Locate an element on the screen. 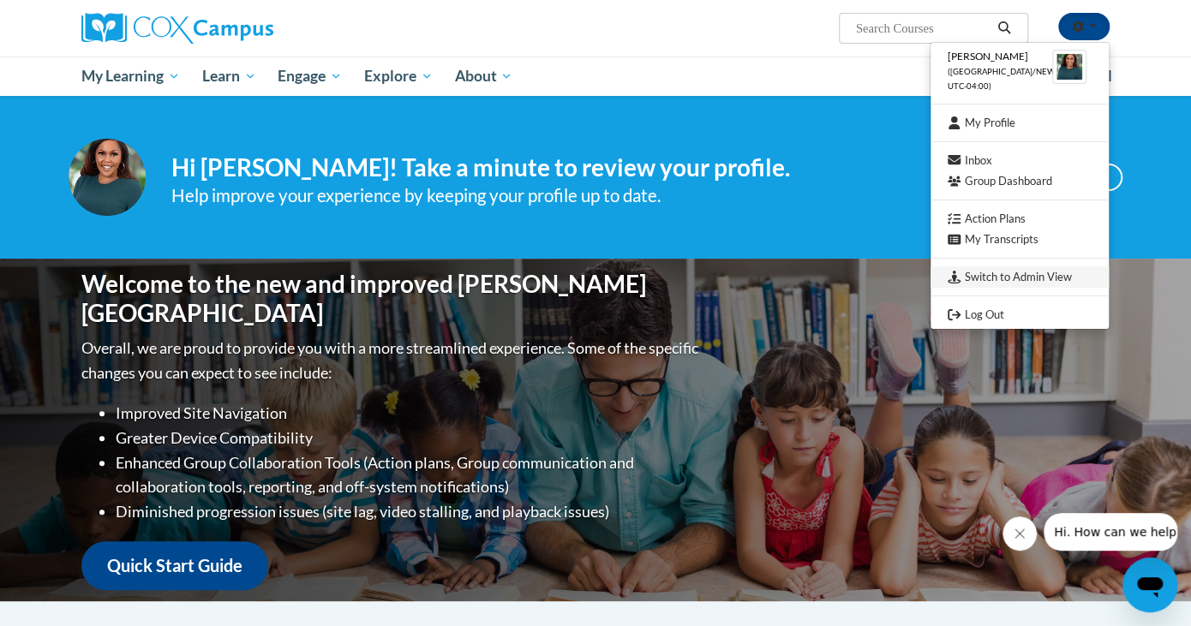 The height and width of the screenshot is (626, 1191). li: Greater Device Compatibility is located at coordinates (409, 438).